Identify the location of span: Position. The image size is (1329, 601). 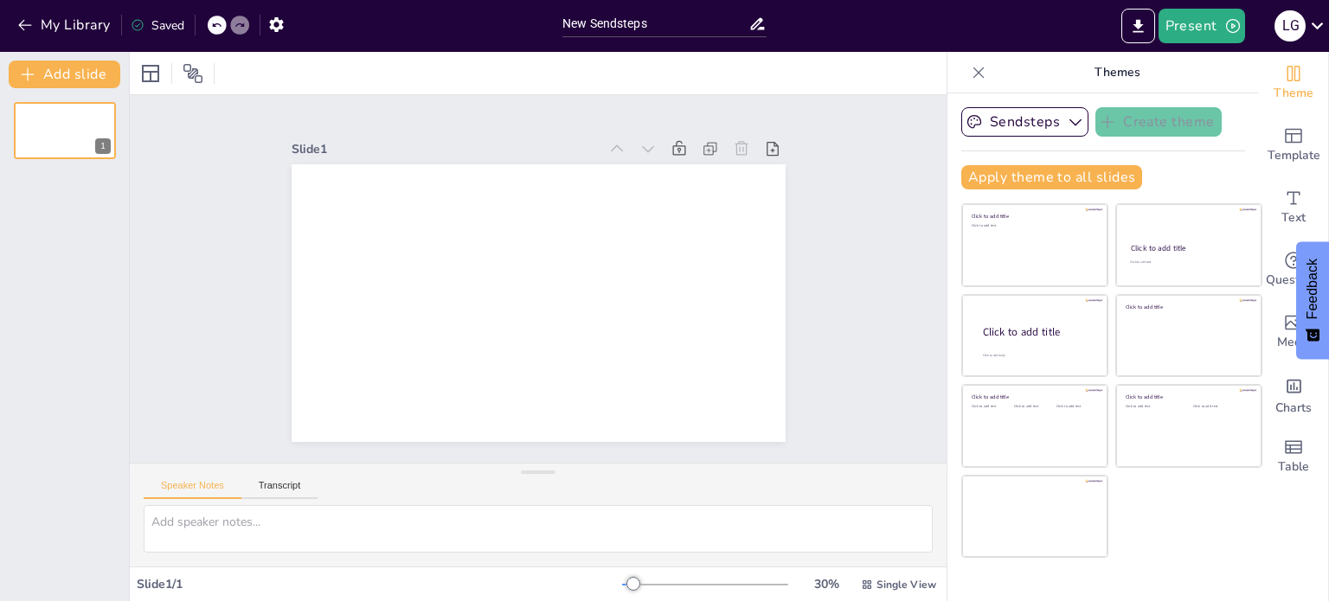
(193, 74).